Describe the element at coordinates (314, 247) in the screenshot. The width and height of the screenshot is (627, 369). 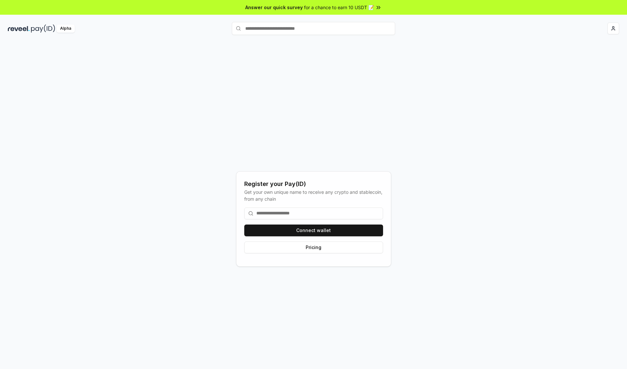
I see `button: Pricing` at that location.